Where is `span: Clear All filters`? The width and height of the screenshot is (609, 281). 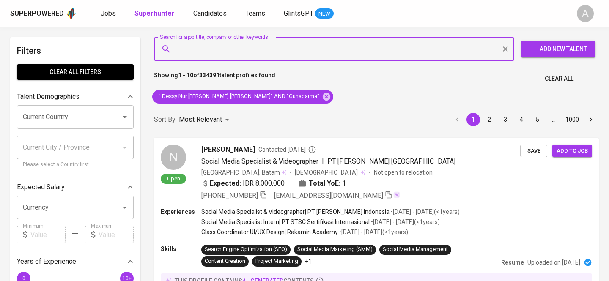
span: Clear All filters is located at coordinates (75, 72).